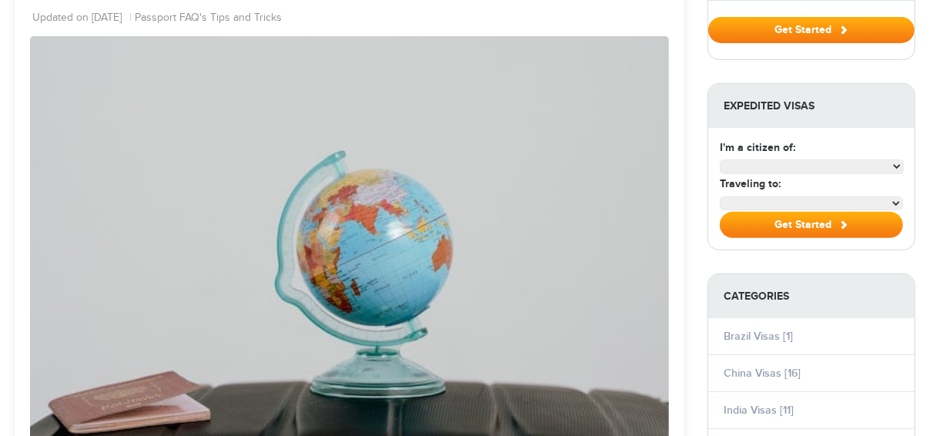 The width and height of the screenshot is (930, 436). I want to click on label: I'm a citizen of:, so click(758, 147).